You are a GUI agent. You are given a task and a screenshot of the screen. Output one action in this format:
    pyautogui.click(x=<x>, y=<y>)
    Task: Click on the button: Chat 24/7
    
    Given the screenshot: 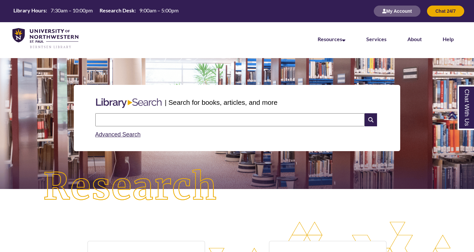 What is the action you would take?
    pyautogui.click(x=446, y=11)
    